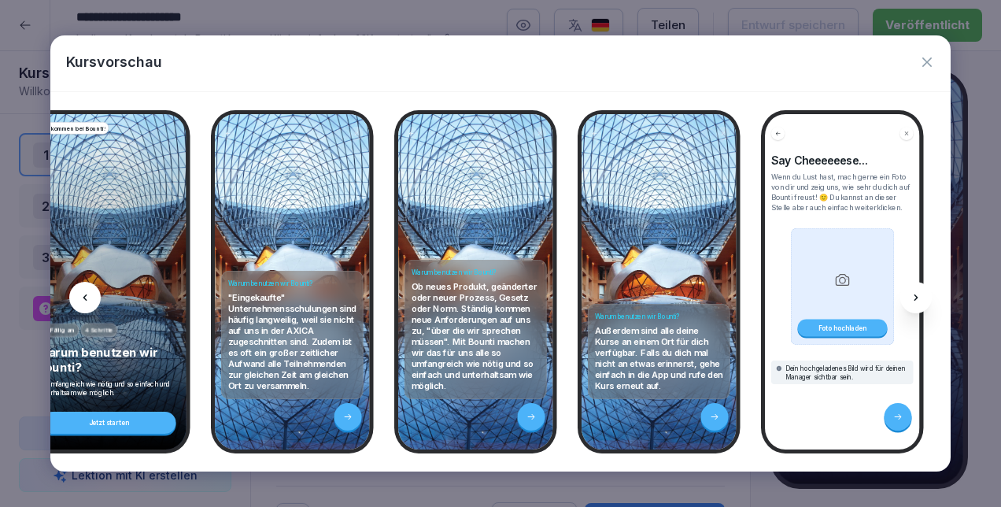 The image size is (1001, 507). Describe the element at coordinates (842, 192) in the screenshot. I see `p: Wenn du Lust hast, mach gerne ein Foto von dir und zeig uns, wie sehr du dich auf Bounti freust! ...` at that location.